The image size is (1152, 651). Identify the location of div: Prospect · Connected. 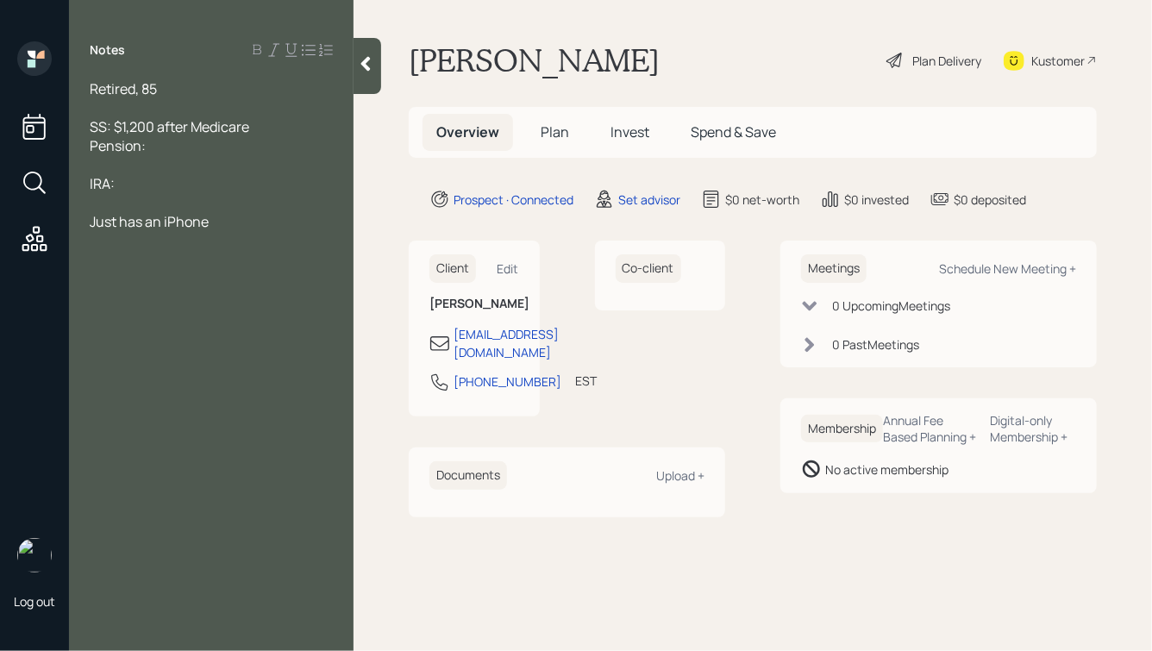
(513, 199).